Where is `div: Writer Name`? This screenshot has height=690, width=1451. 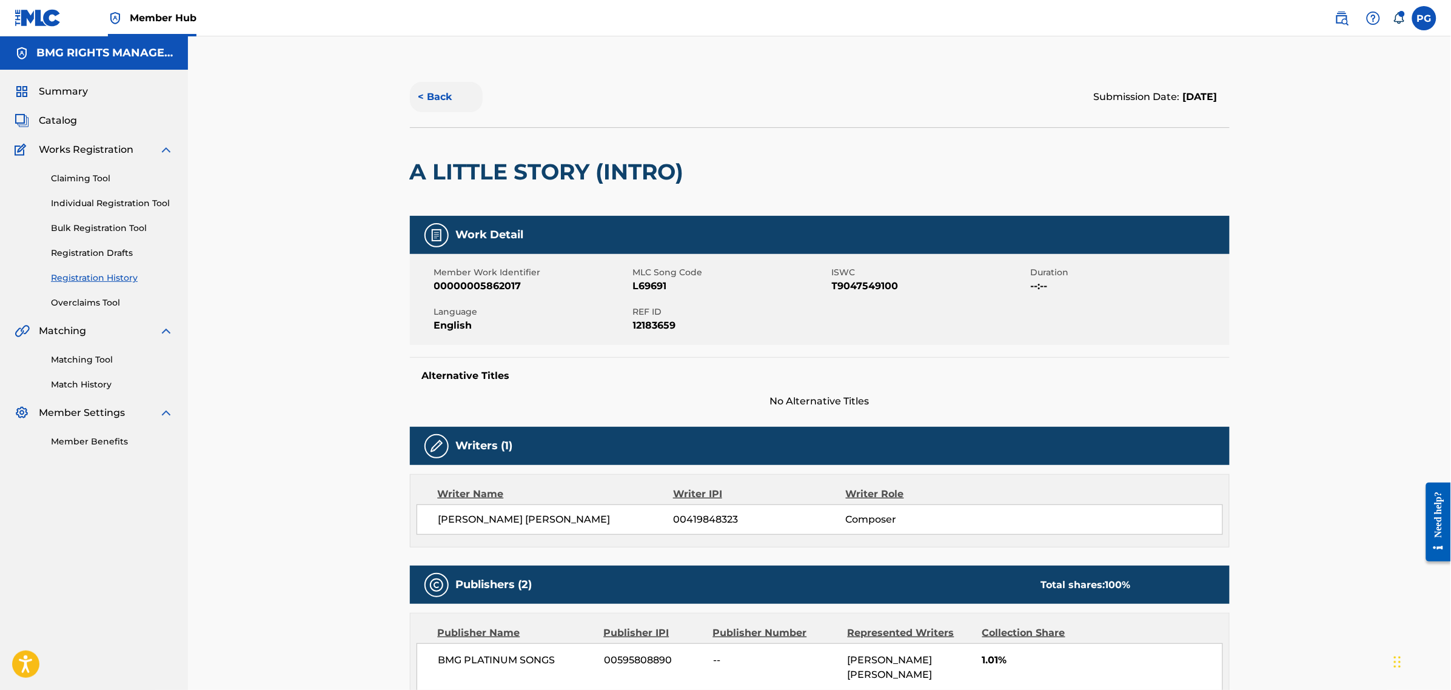 div: Writer Name is located at coordinates (555, 494).